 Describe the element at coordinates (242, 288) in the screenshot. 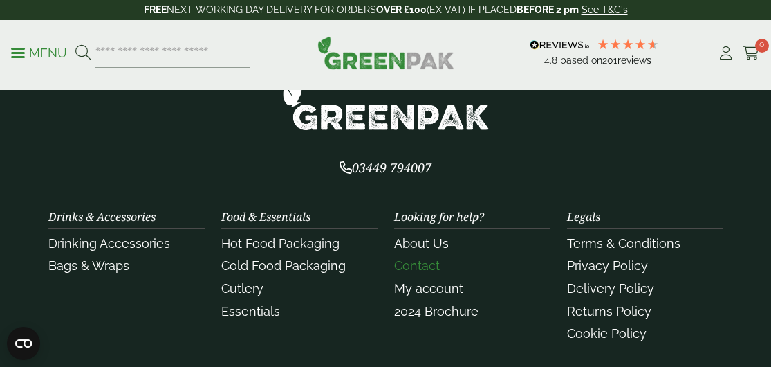

I see `a: Cutlery` at that location.